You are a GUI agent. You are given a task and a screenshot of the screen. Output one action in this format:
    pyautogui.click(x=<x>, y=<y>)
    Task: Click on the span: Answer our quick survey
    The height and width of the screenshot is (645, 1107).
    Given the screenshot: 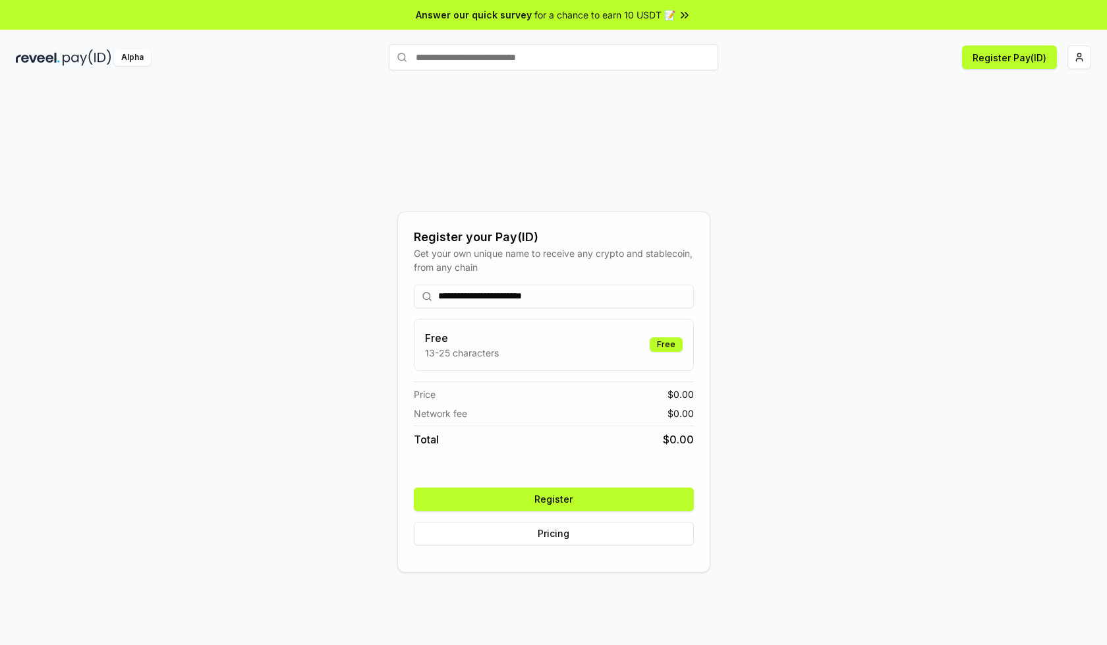 What is the action you would take?
    pyautogui.click(x=474, y=14)
    